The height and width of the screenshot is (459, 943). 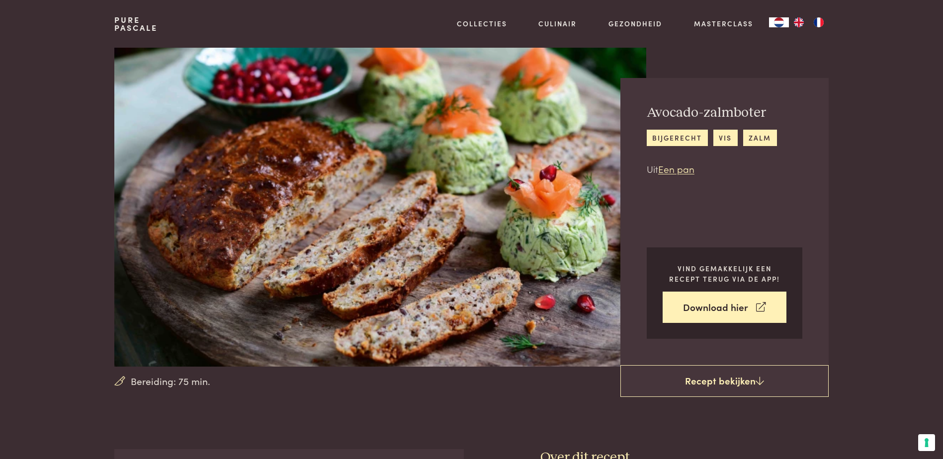 What do you see at coordinates (380, 207) in the screenshot?
I see `img: Avocado-zalmboter` at bounding box center [380, 207].